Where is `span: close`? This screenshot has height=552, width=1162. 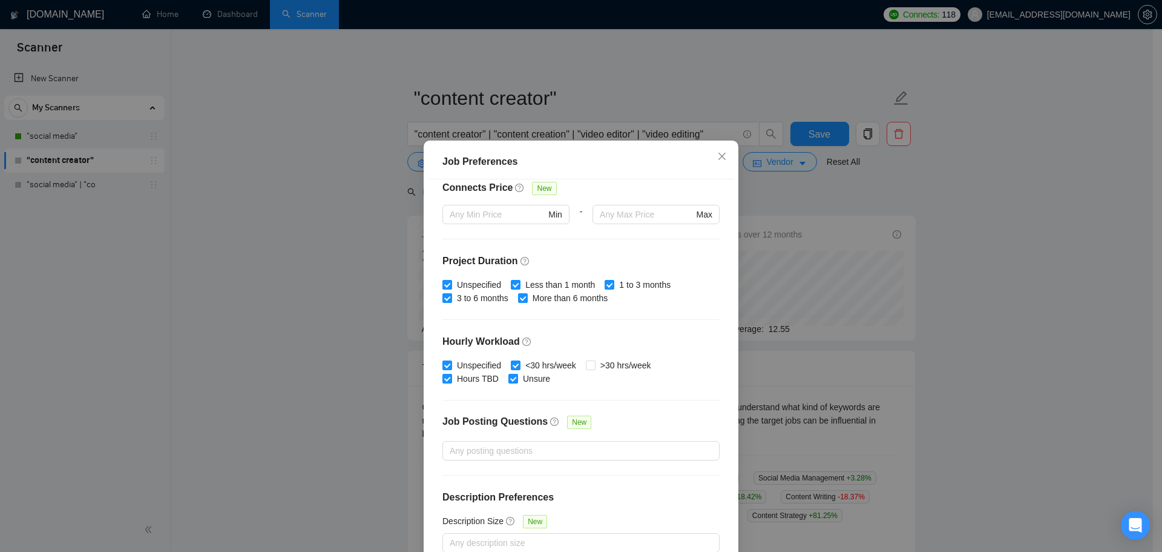
span: close is located at coordinates (722, 156).